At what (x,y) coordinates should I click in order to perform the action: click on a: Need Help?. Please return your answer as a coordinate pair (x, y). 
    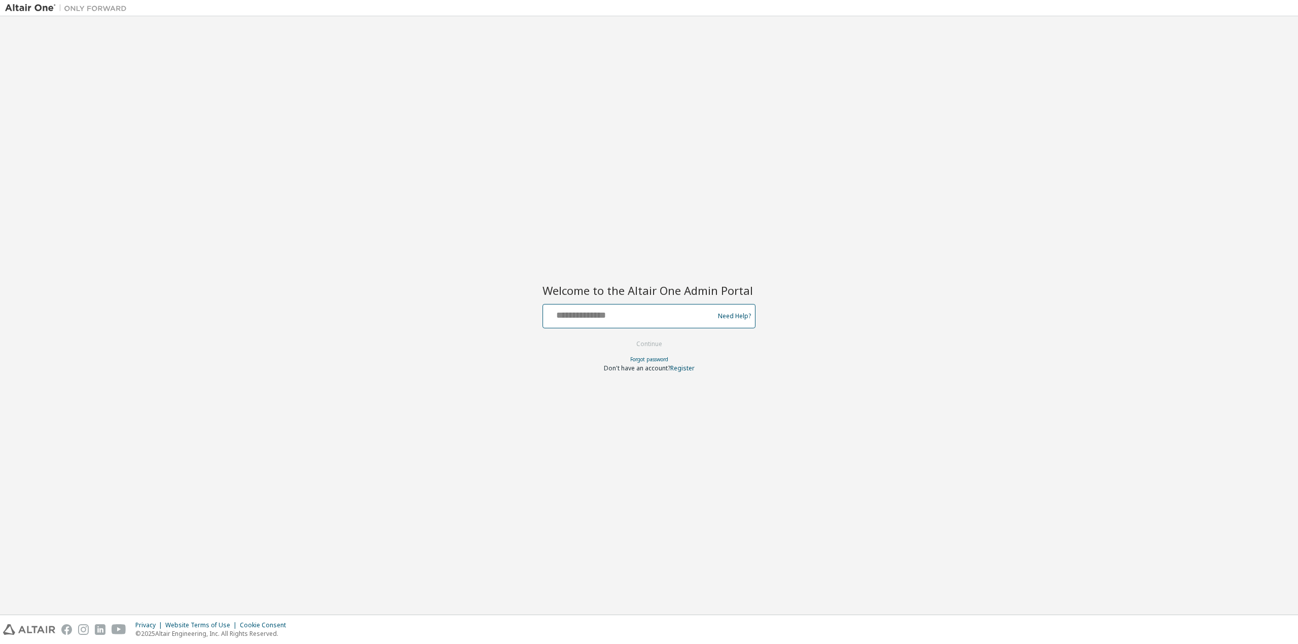
    Looking at the image, I should click on (734, 316).